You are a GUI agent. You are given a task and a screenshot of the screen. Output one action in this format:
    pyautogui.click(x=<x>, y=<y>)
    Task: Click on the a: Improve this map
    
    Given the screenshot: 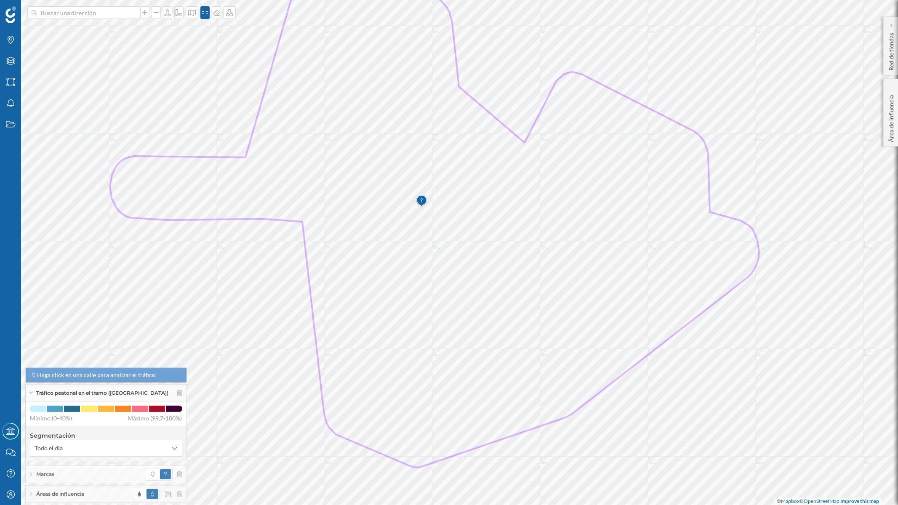 What is the action you would take?
    pyautogui.click(x=860, y=501)
    